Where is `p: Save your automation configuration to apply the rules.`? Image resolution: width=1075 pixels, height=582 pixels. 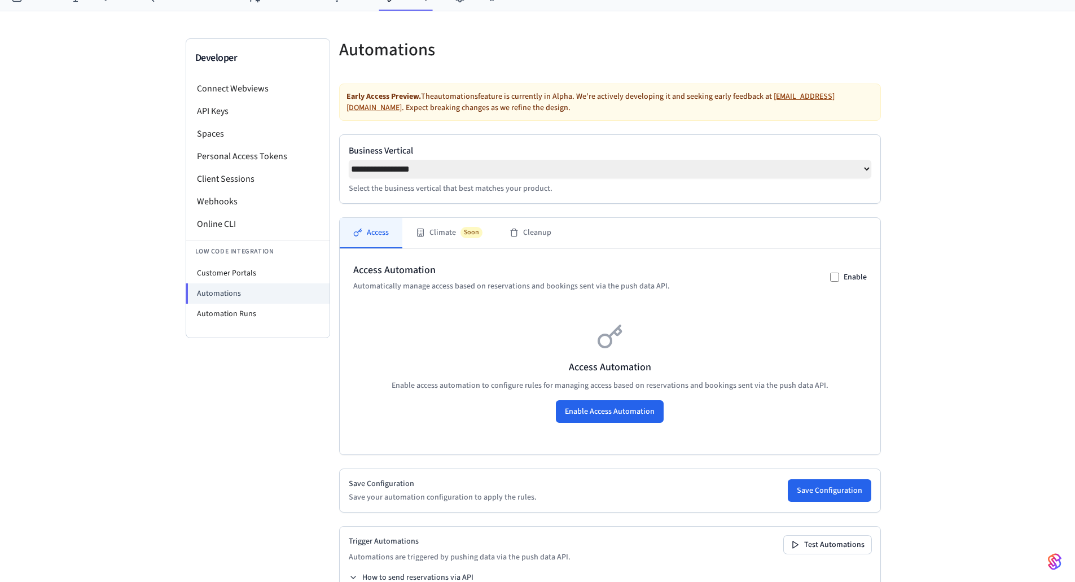 p: Save your automation configuration to apply the rules. is located at coordinates (442, 497).